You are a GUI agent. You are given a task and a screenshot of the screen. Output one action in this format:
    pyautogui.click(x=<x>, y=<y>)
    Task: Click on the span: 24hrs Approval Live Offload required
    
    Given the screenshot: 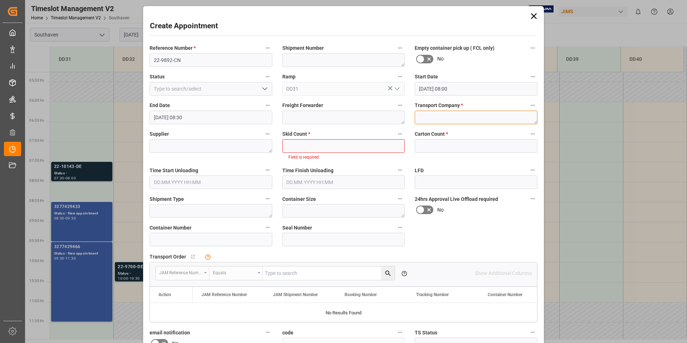 What is the action you would take?
    pyautogui.click(x=456, y=199)
    